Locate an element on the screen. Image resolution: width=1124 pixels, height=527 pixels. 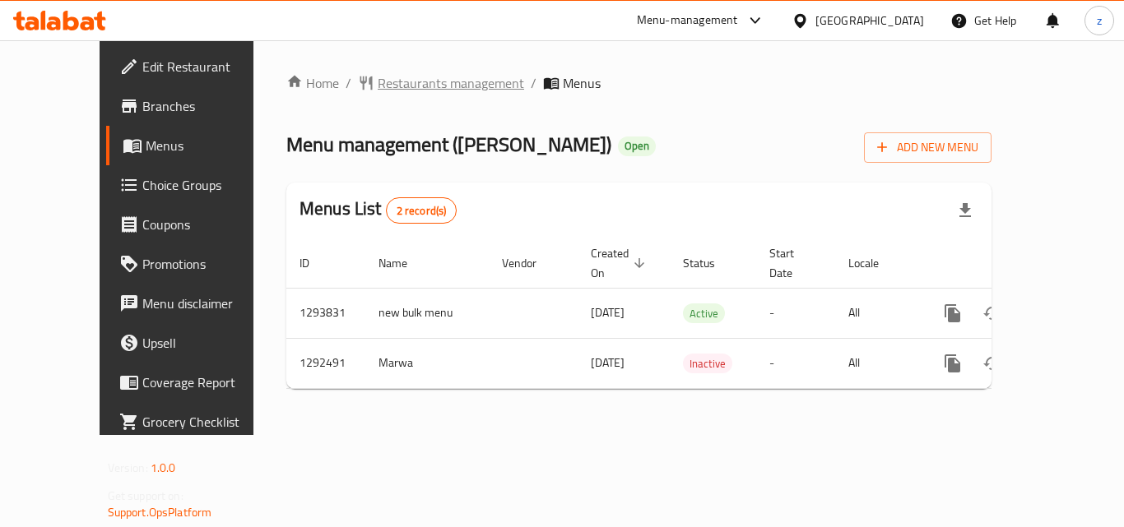
span: ID is located at coordinates (315, 263).